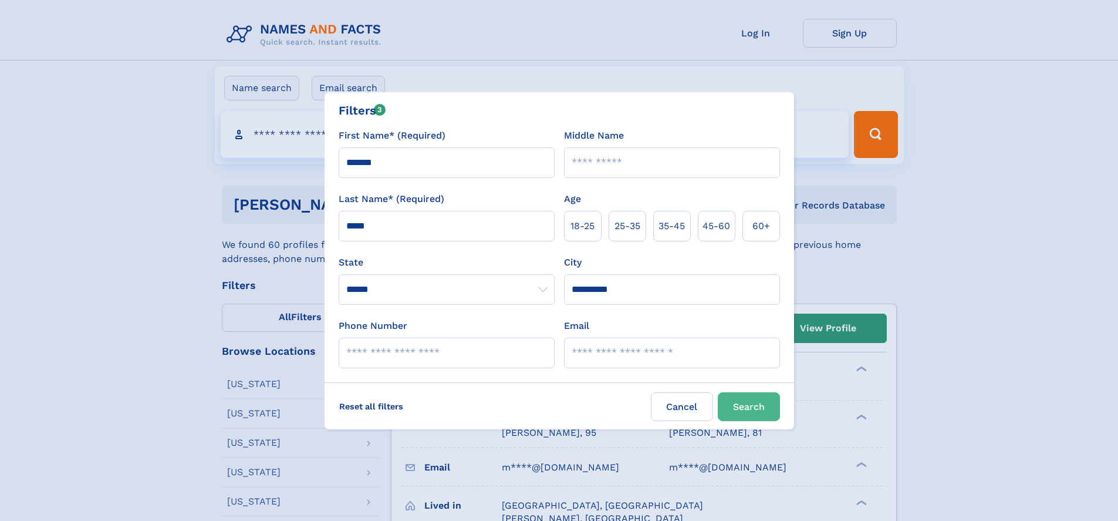 The height and width of the screenshot is (521, 1118). Describe the element at coordinates (716, 226) in the screenshot. I see `span: 45‑60` at that location.